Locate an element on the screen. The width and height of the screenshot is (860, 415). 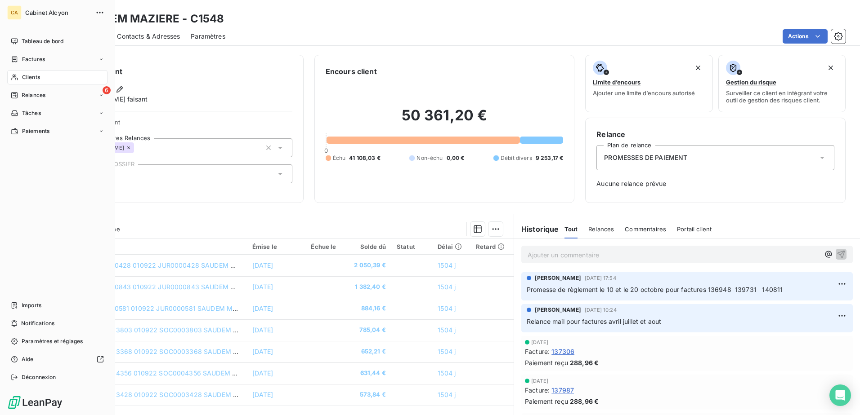
span: 2 050,39 € is located at coordinates (368, 266).